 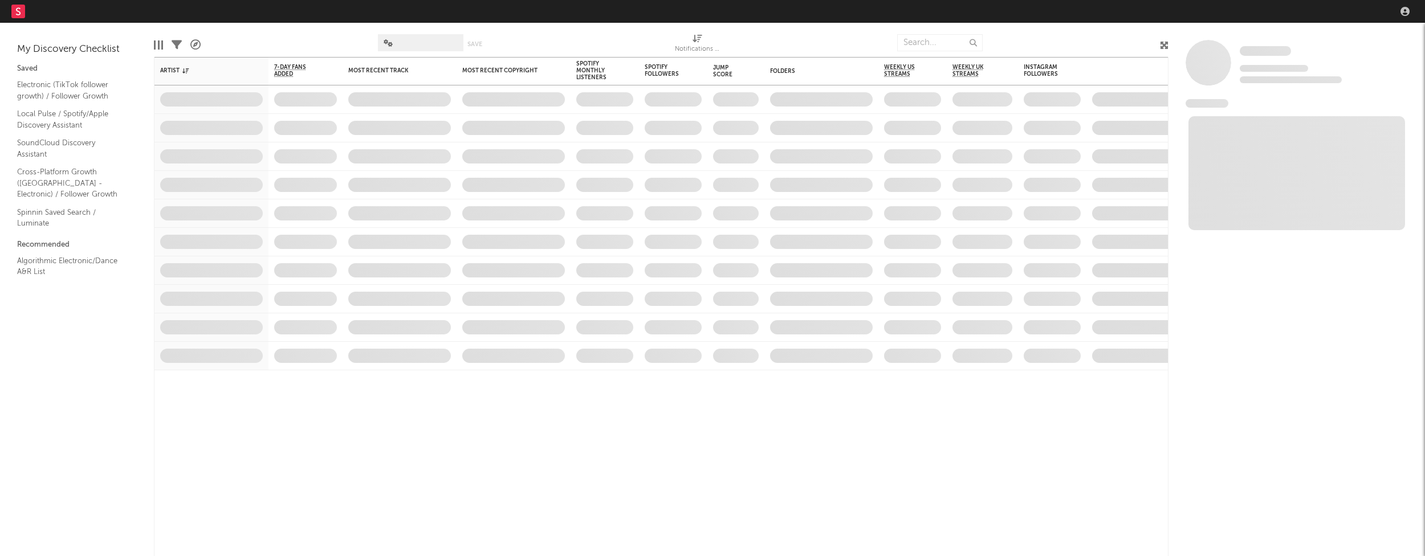 I want to click on div: Most Recent Track, so click(x=391, y=71).